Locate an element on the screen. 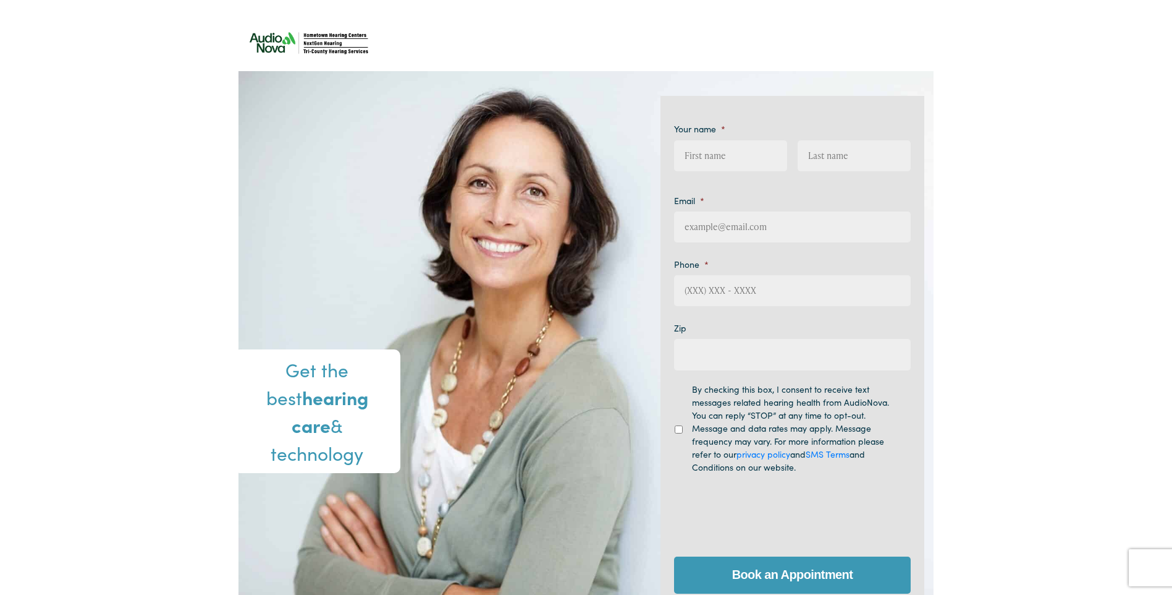 The image size is (1172, 595). input: (XXX) XXX - XXXX is located at coordinates (792, 290).